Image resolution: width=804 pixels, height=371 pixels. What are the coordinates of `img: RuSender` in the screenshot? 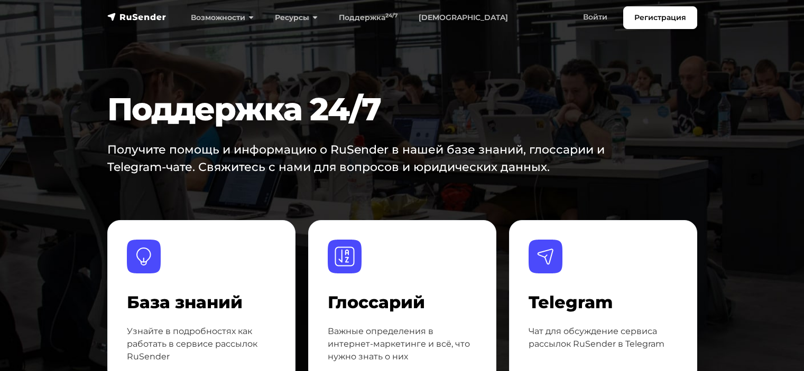 It's located at (137, 17).